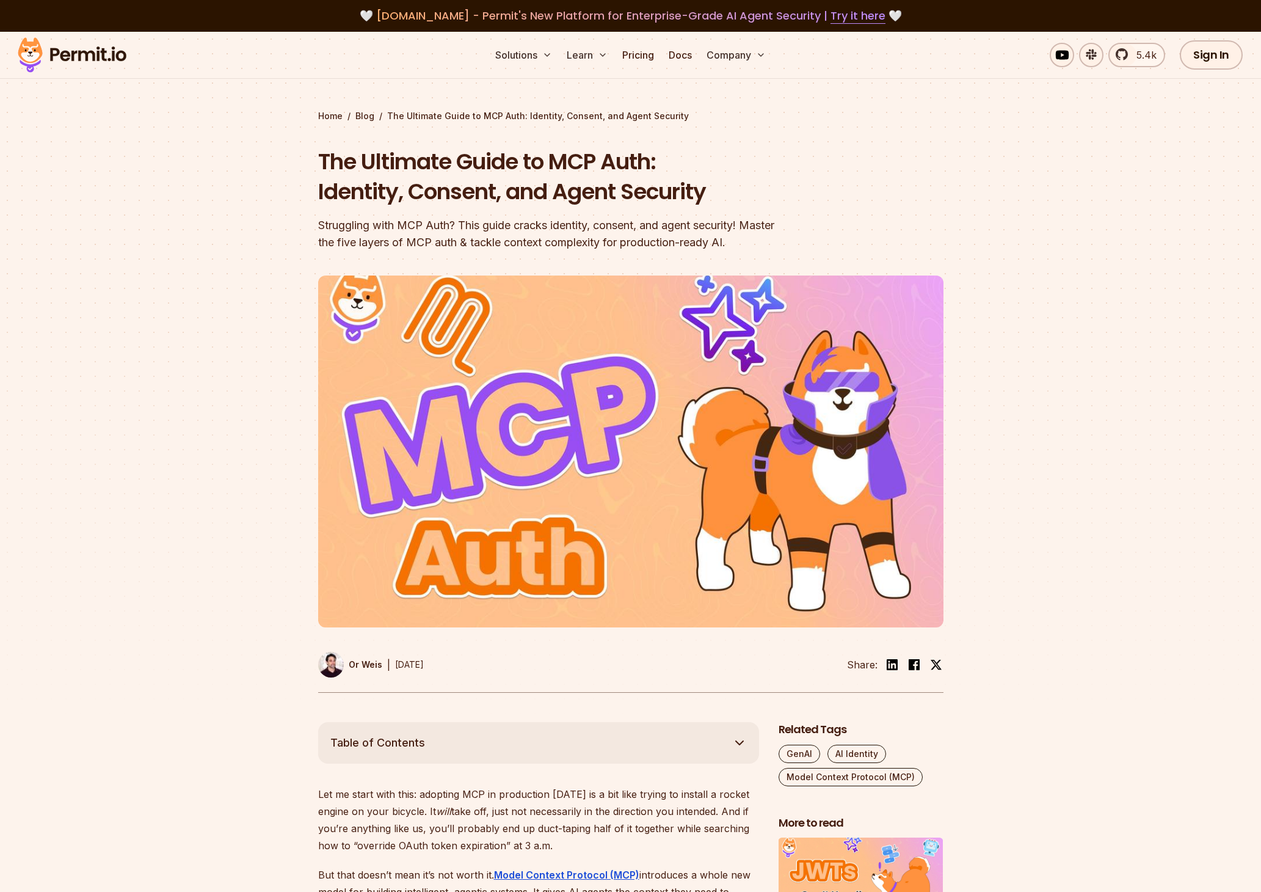 Image resolution: width=1261 pixels, height=892 pixels. What do you see at coordinates (523, 55) in the screenshot?
I see `button: Solutions` at bounding box center [523, 55].